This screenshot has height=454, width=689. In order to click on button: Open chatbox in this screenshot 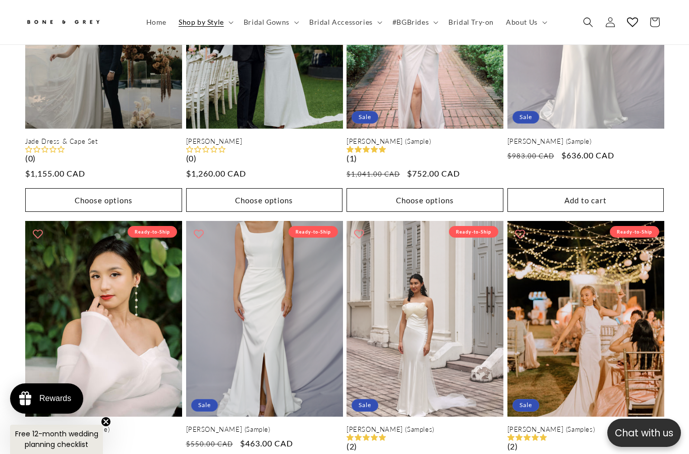, I will do `click(644, 433)`.